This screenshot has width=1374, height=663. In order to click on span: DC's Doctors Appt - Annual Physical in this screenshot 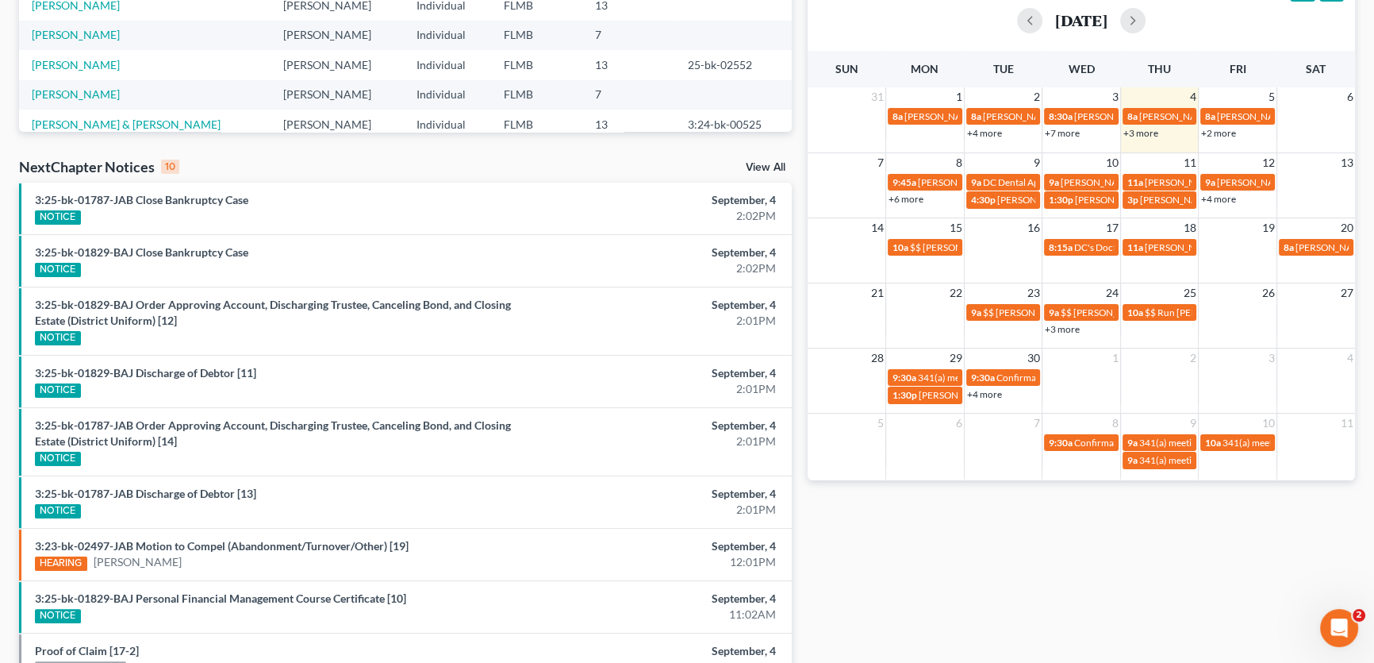, I will do `click(1149, 247)`.